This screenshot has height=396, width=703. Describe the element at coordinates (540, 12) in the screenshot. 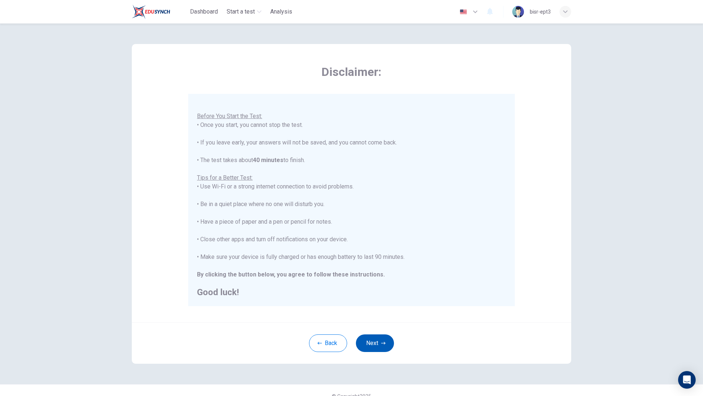

I see `div: bisr-ept3` at that location.